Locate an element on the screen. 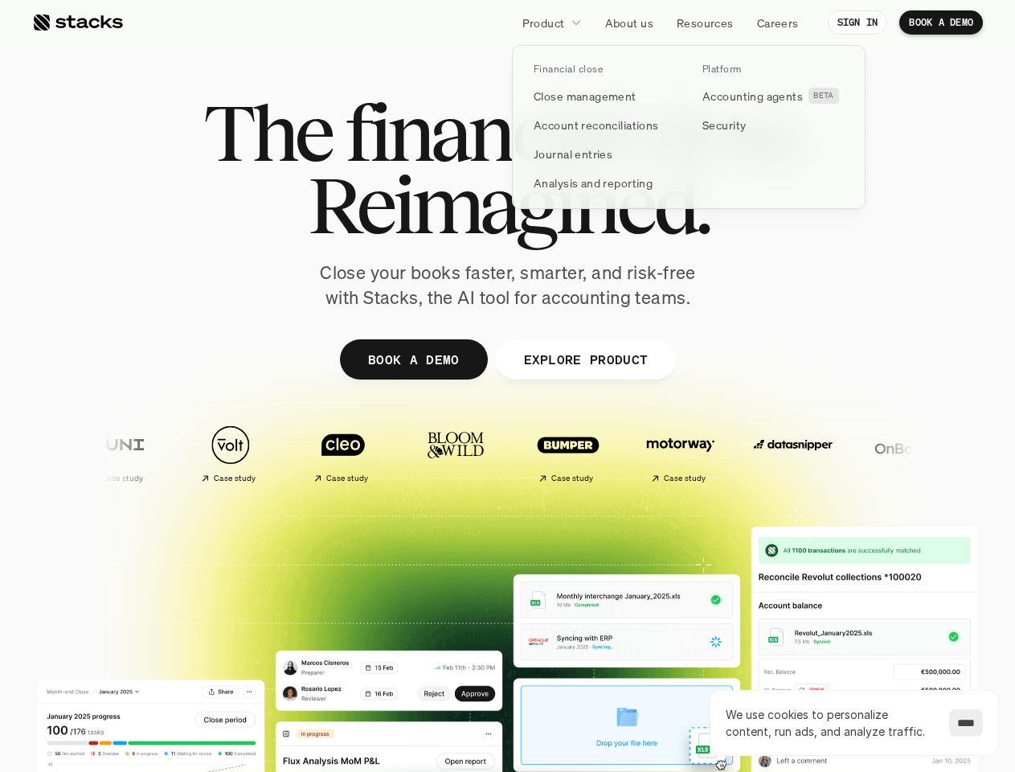  p: Product is located at coordinates (543, 23).